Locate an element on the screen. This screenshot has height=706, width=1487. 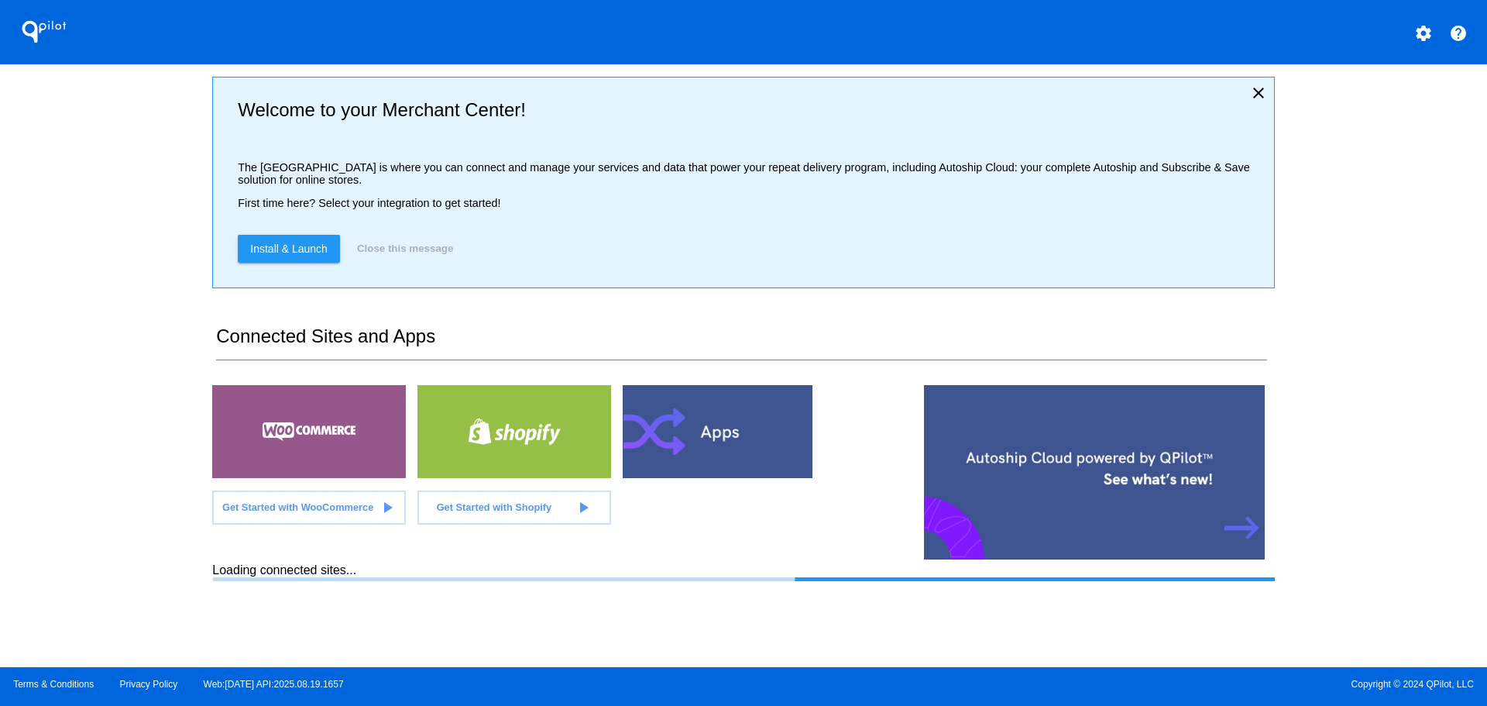
a: Install & Launch is located at coordinates (289, 249).